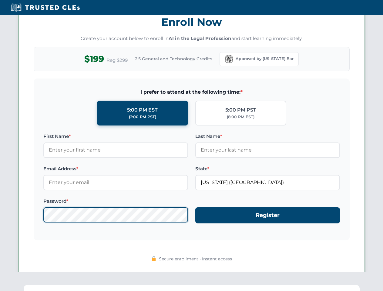 The image size is (383, 291). I want to click on div: (8:00 PM EST), so click(240, 117).